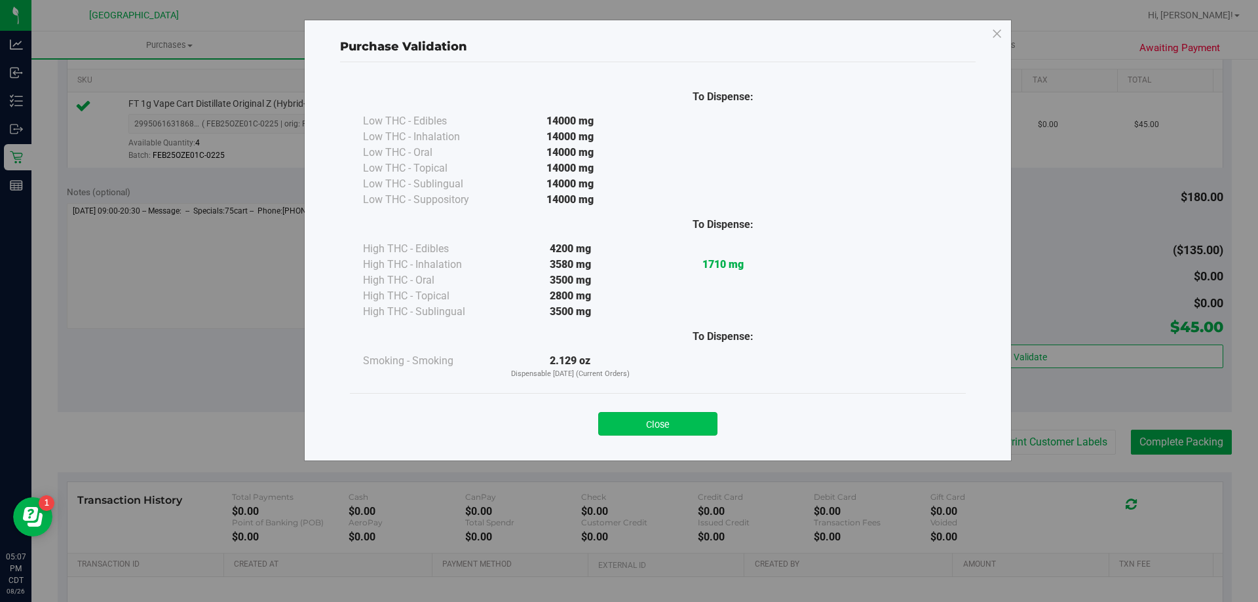  I want to click on span: 1, so click(8, 7).